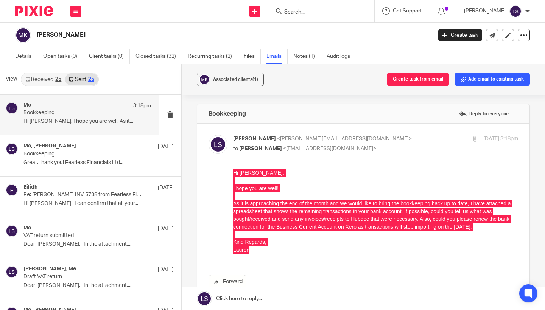 This screenshot has width=545, height=310. I want to click on a: Open tasks (0), so click(63, 56).